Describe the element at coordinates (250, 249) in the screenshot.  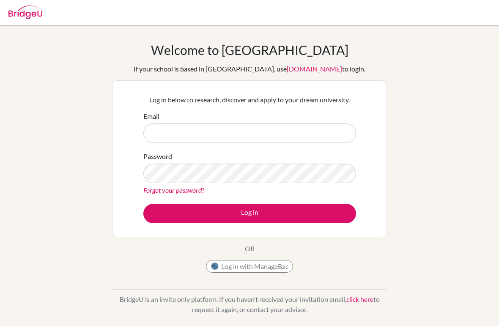
I see `p: OR` at that location.